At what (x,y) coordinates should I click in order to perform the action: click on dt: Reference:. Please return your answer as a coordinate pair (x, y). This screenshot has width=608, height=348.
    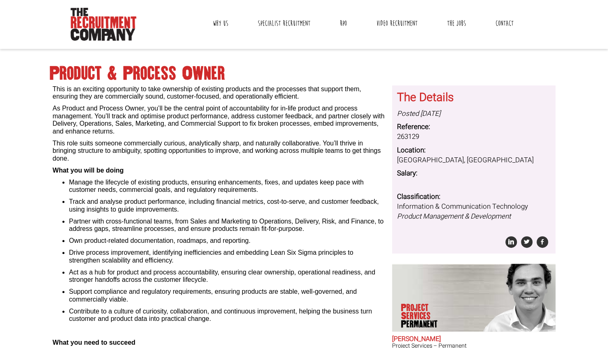
    Looking at the image, I should click on (474, 127).